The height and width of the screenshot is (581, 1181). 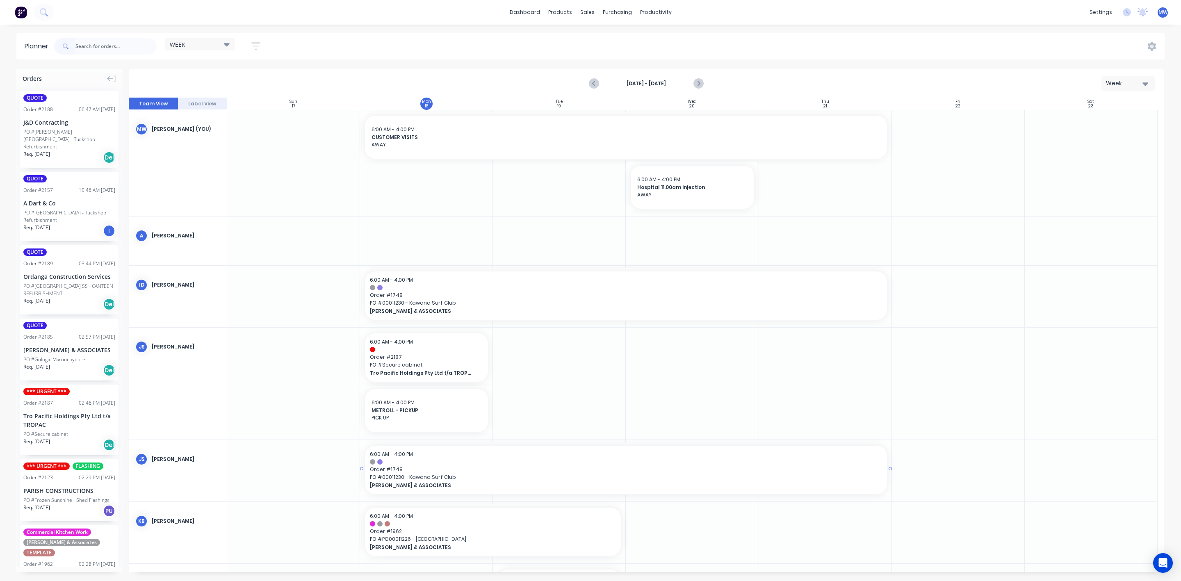 What do you see at coordinates (116, 46) in the screenshot?
I see `input: Search for orders...` at bounding box center [116, 46].